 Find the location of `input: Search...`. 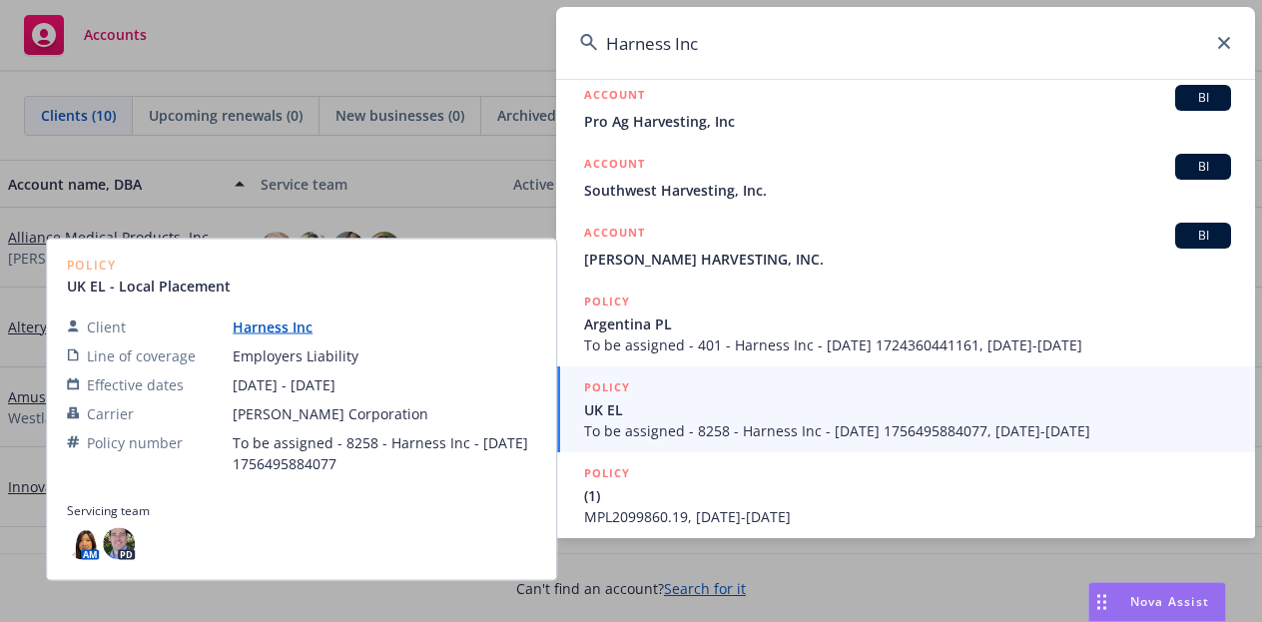

input: Search... is located at coordinates (906, 43).